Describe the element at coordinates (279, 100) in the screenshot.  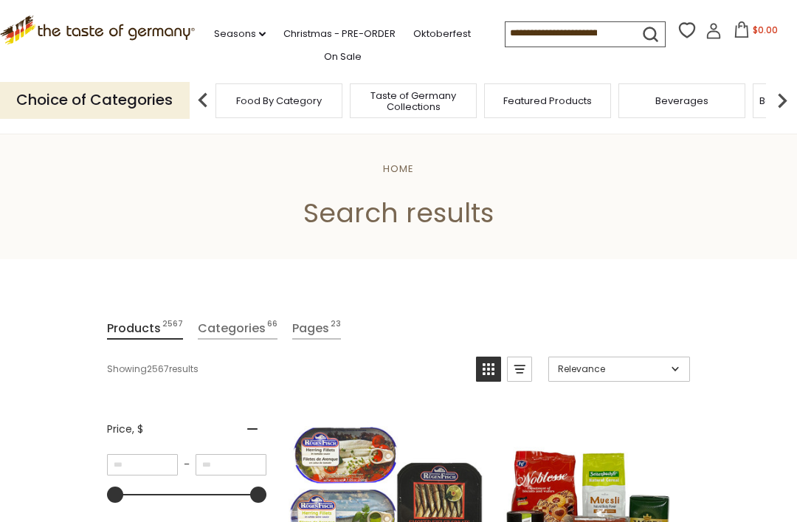
I see `span: Food By Category` at that location.